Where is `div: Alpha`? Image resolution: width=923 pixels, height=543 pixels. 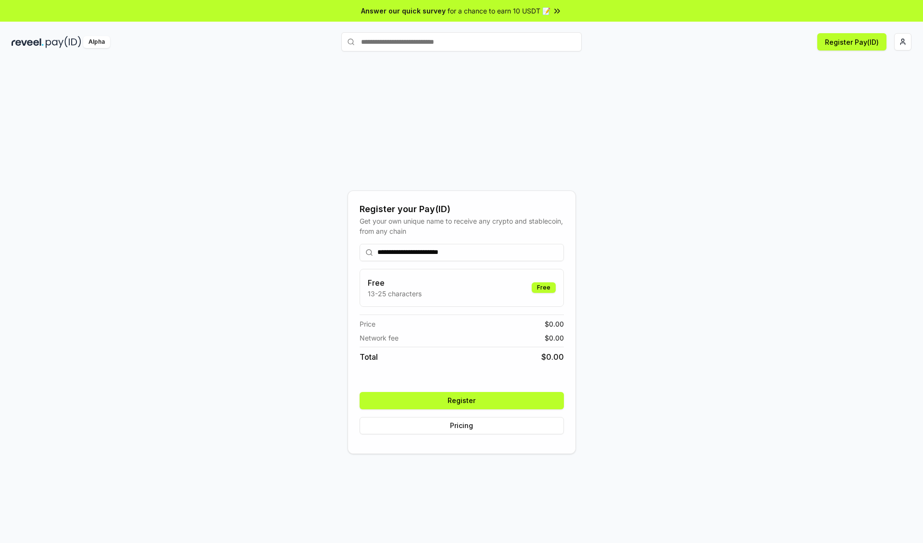 div: Alpha is located at coordinates (97, 42).